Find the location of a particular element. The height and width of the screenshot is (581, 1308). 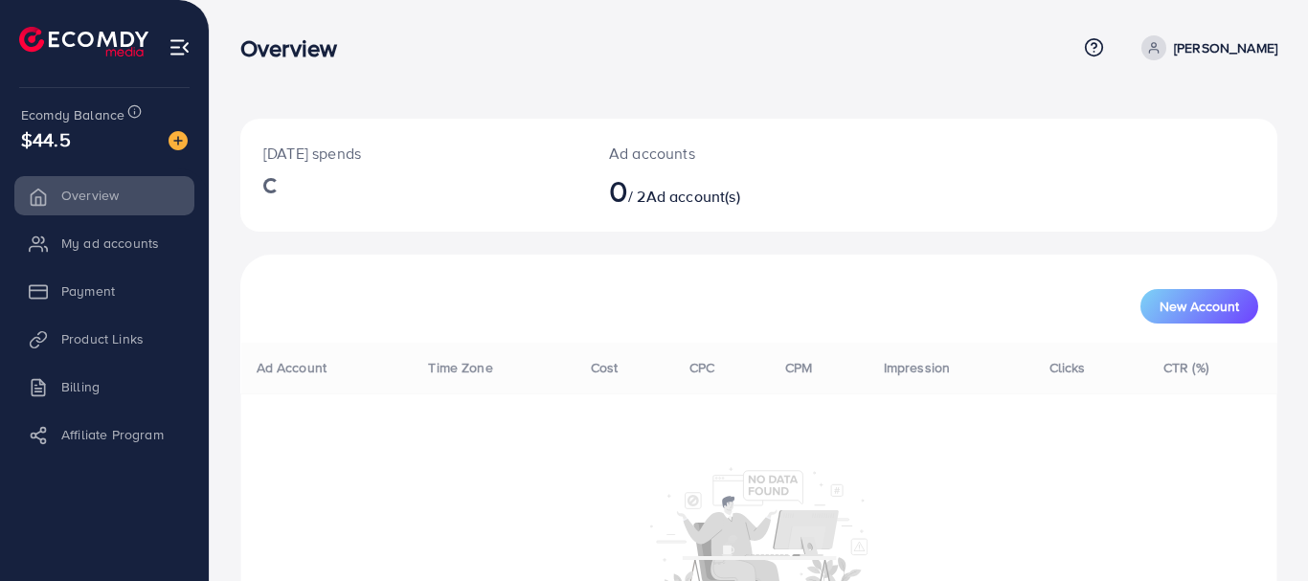

span: 0 is located at coordinates (618, 191).